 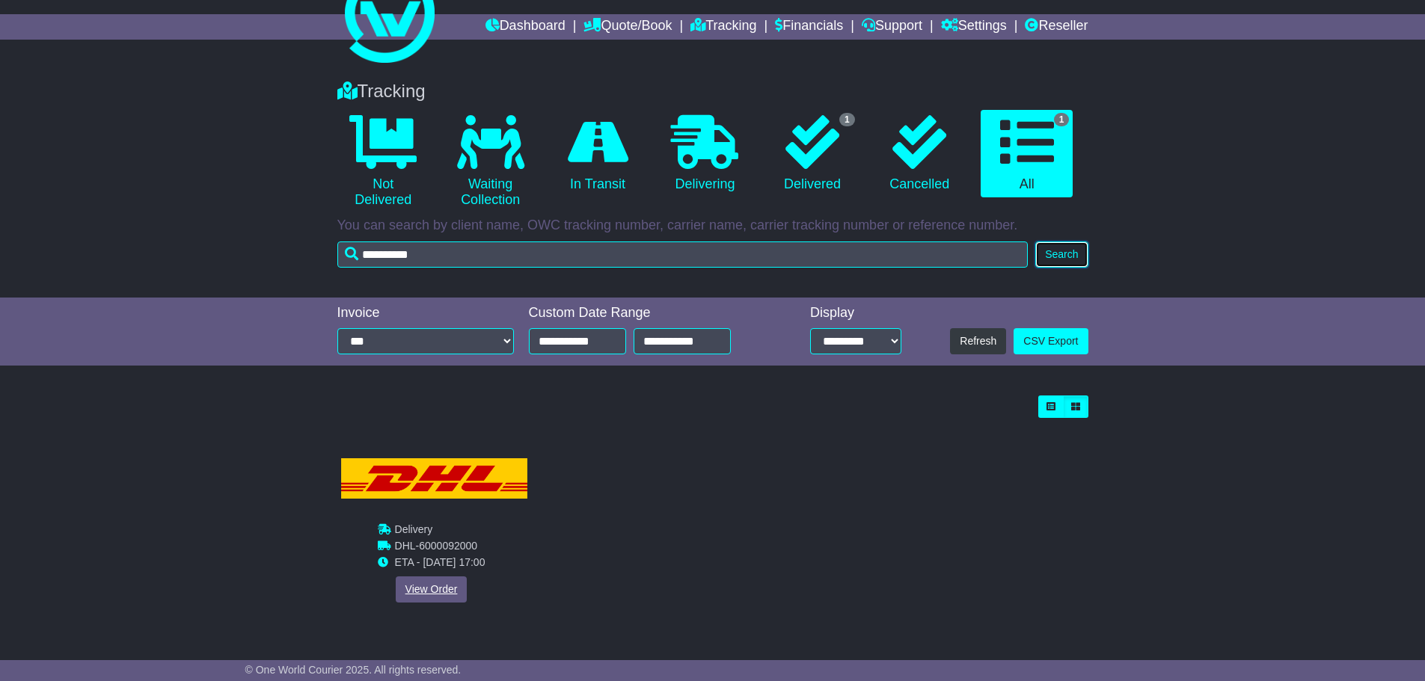 I want to click on img: DHL.png, so click(x=433, y=479).